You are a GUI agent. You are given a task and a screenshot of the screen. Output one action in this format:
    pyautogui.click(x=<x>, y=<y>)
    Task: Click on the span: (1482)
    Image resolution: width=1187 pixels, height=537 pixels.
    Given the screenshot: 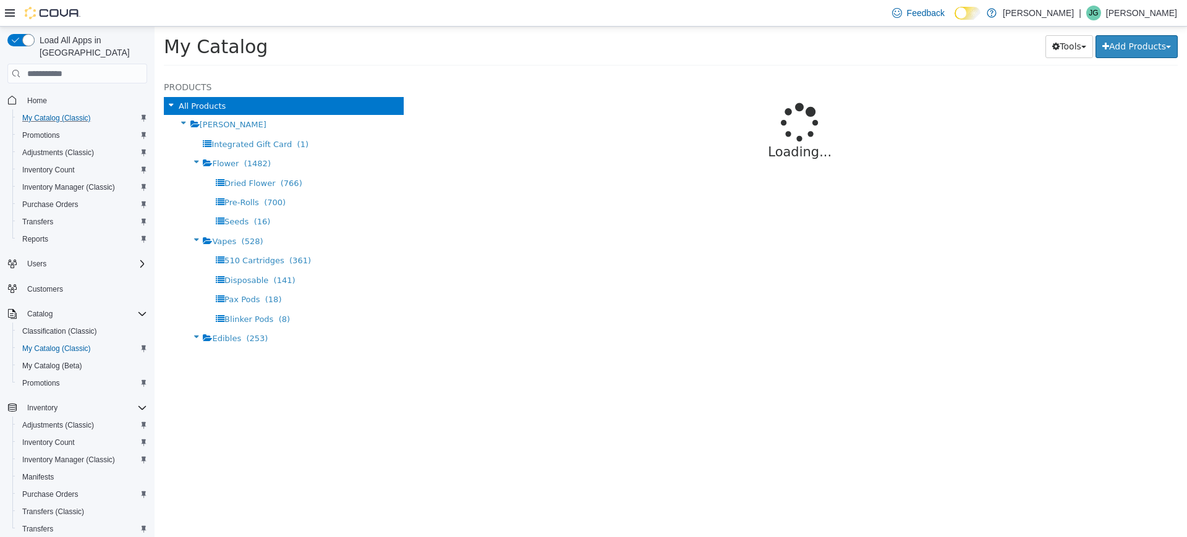 What is the action you would take?
    pyautogui.click(x=103, y=137)
    